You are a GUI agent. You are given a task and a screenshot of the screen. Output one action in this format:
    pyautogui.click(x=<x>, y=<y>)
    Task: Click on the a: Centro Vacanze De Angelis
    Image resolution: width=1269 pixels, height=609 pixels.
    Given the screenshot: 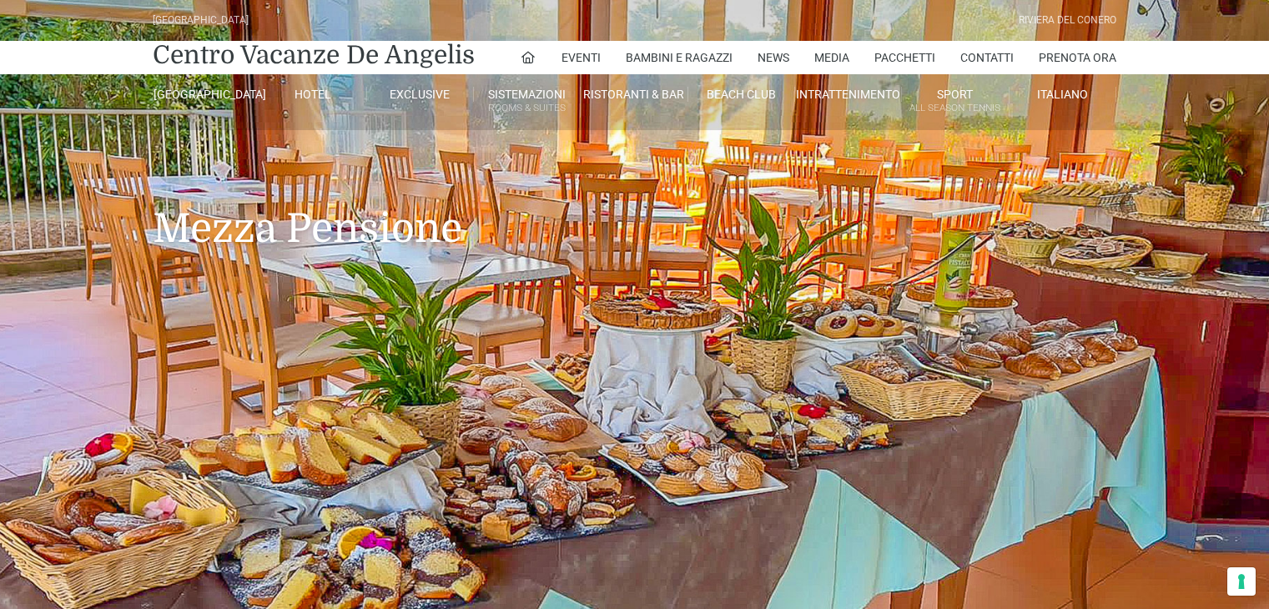 What is the action you would take?
    pyautogui.click(x=314, y=55)
    